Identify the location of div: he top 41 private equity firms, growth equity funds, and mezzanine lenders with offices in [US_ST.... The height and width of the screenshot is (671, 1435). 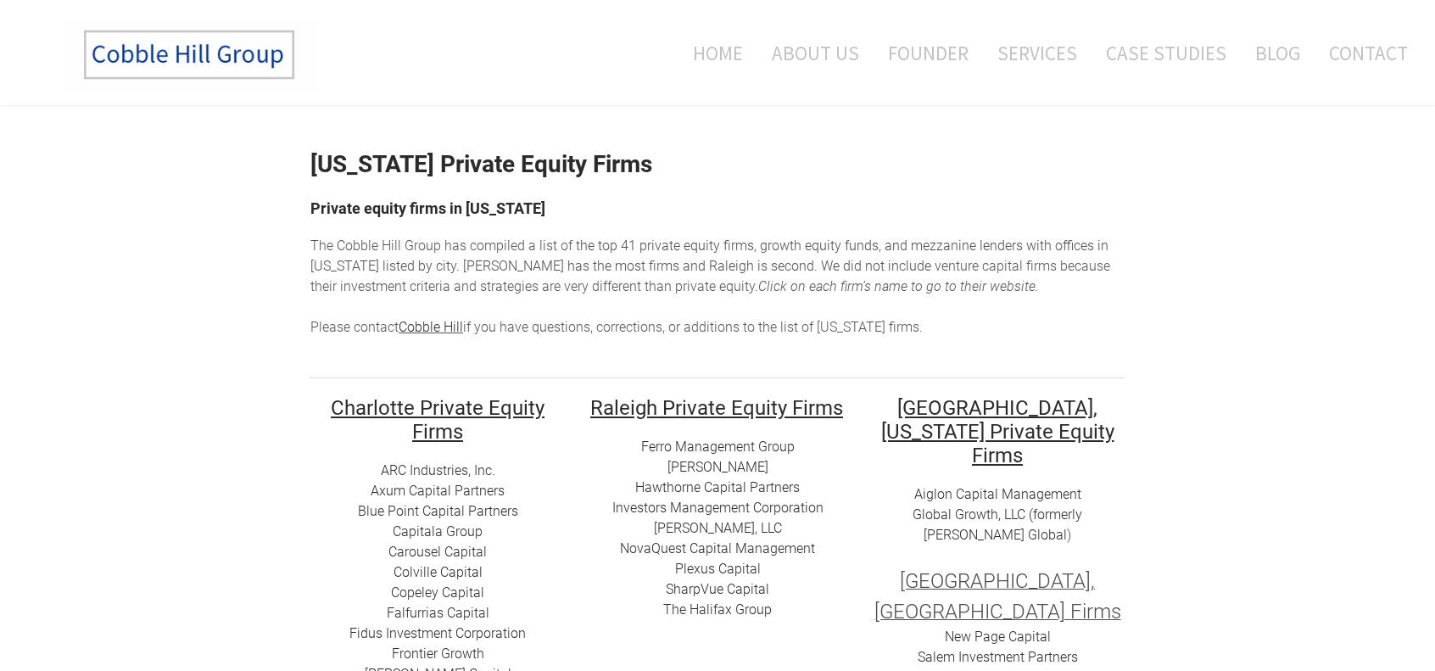
(717, 287).